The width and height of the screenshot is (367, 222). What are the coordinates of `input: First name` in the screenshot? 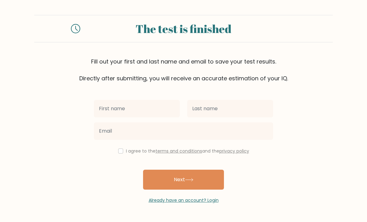 It's located at (137, 108).